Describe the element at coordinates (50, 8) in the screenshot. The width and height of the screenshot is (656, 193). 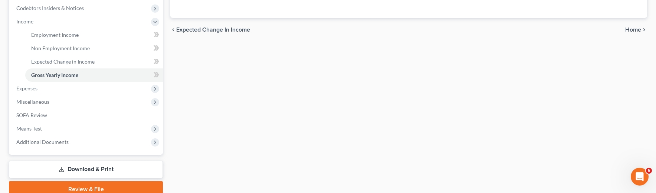
I see `span: Codebtors Insiders & Notices` at that location.